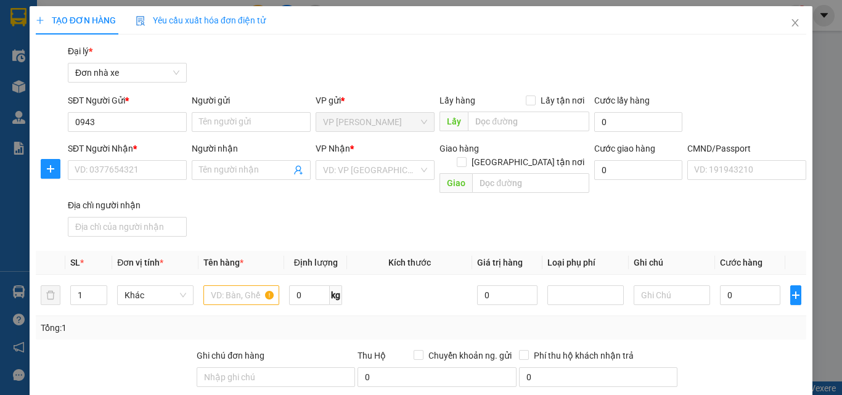 The width and height of the screenshot is (842, 395). Describe the element at coordinates (638, 170) in the screenshot. I see `input: Cước giao hàng` at that location.